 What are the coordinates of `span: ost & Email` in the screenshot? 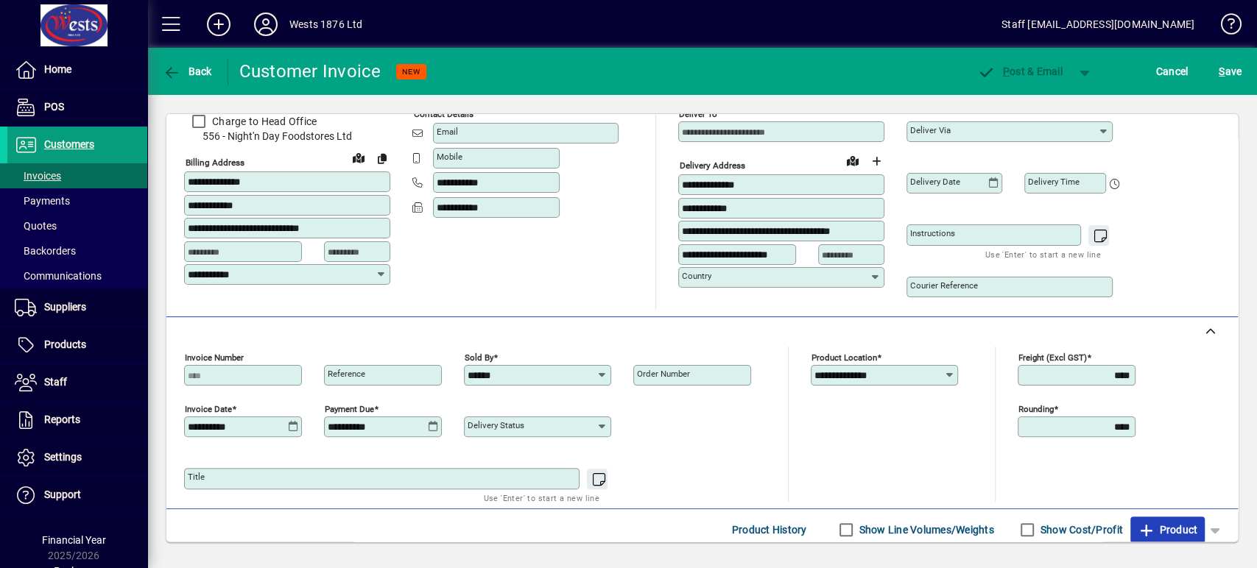 It's located at (1020, 71).